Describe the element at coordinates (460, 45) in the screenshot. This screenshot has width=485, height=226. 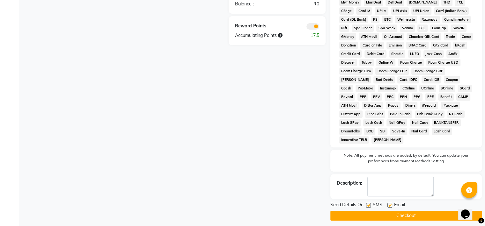
I see `span: bKash` at that location.